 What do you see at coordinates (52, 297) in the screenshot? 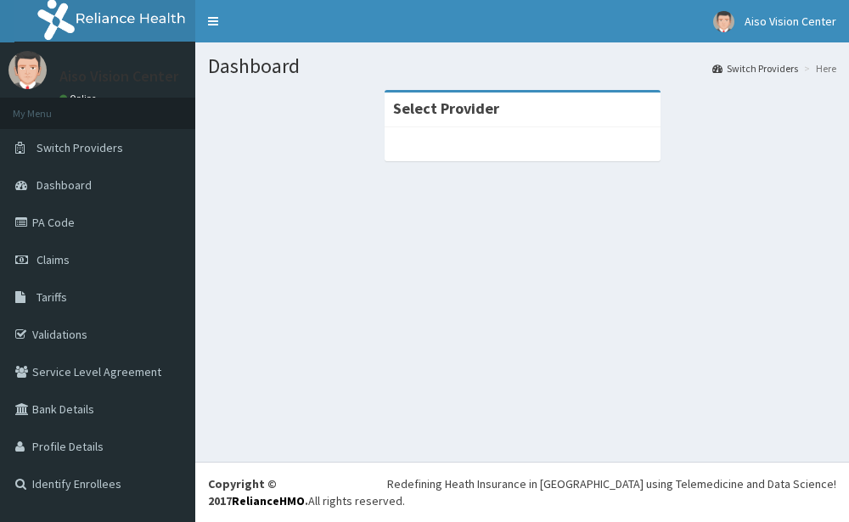
I see `span: Tariffs` at bounding box center [52, 297].